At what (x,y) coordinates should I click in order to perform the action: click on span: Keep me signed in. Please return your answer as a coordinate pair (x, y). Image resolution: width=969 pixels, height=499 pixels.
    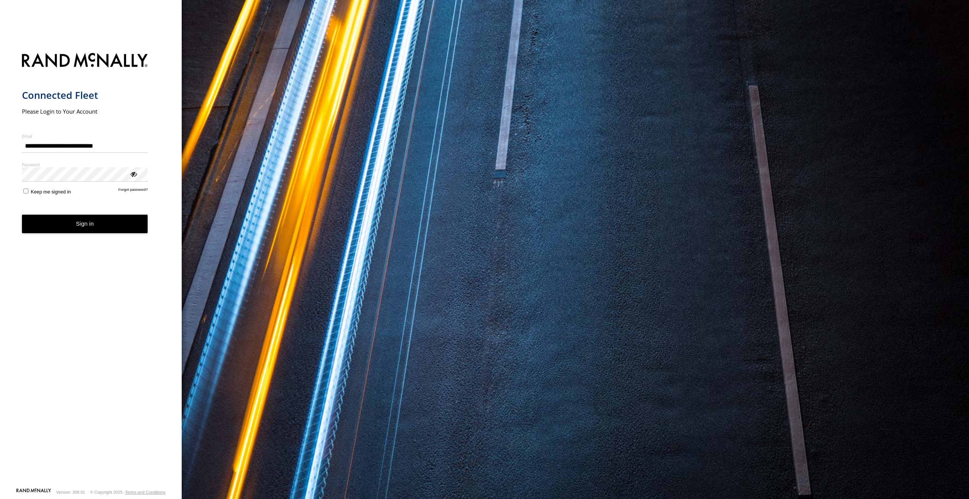
    Looking at the image, I should click on (51, 192).